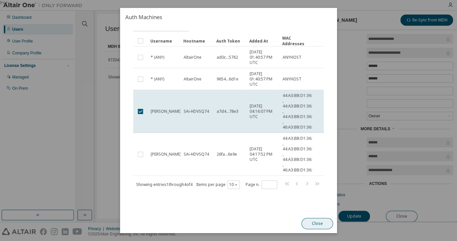 This screenshot has width=457, height=241. What do you see at coordinates (233, 185) in the screenshot?
I see `button: 10` at bounding box center [233, 185].